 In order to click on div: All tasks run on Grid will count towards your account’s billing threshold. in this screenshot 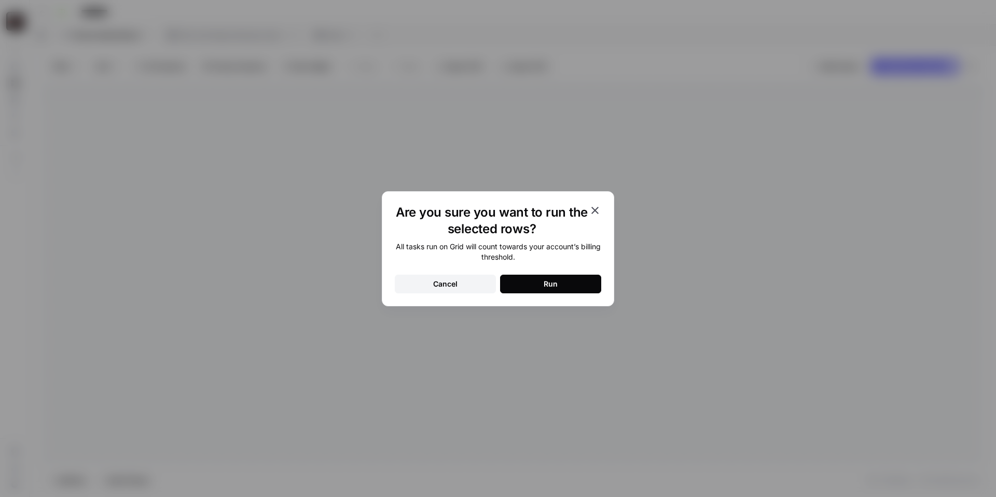, I will do `click(498, 252)`.